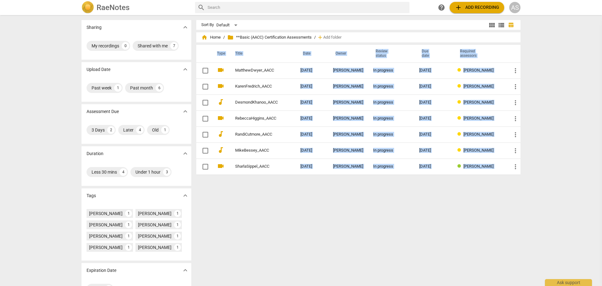 Image resolution: width=602 pixels, height=286 pixels. Describe the element at coordinates (142, 88) in the screenshot. I see `div: Past month` at that location.